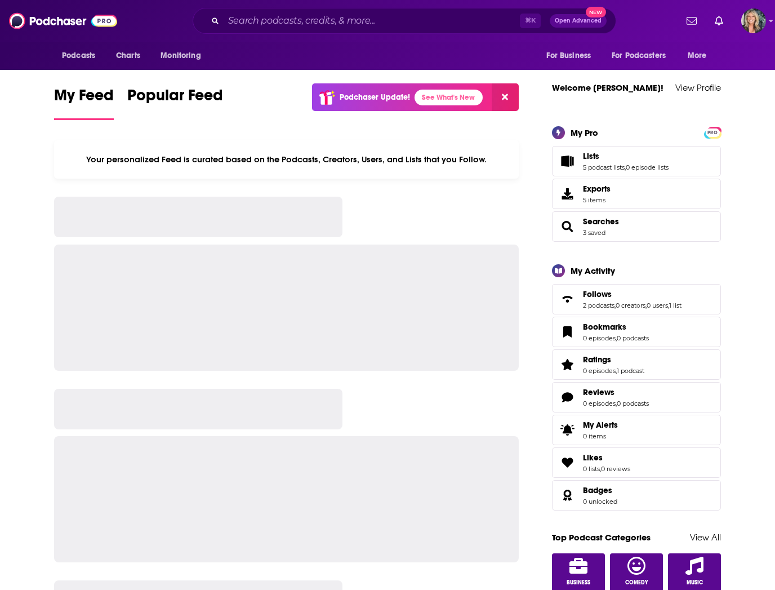  Describe the element at coordinates (530, 21) in the screenshot. I see `span: ⌘ K` at that location.